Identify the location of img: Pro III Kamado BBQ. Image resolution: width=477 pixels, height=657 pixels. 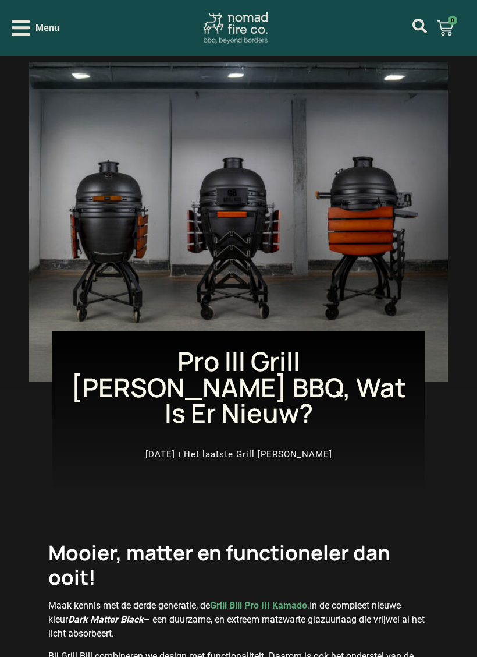
(239, 222).